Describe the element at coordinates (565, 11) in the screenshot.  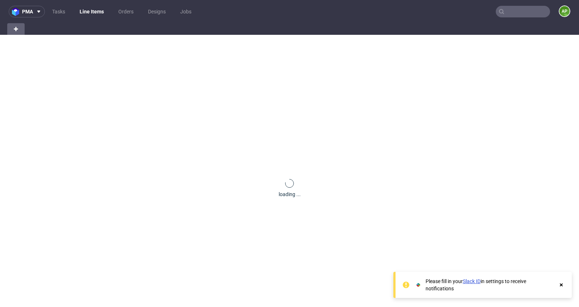
I see `figcaption: AP` at that location.